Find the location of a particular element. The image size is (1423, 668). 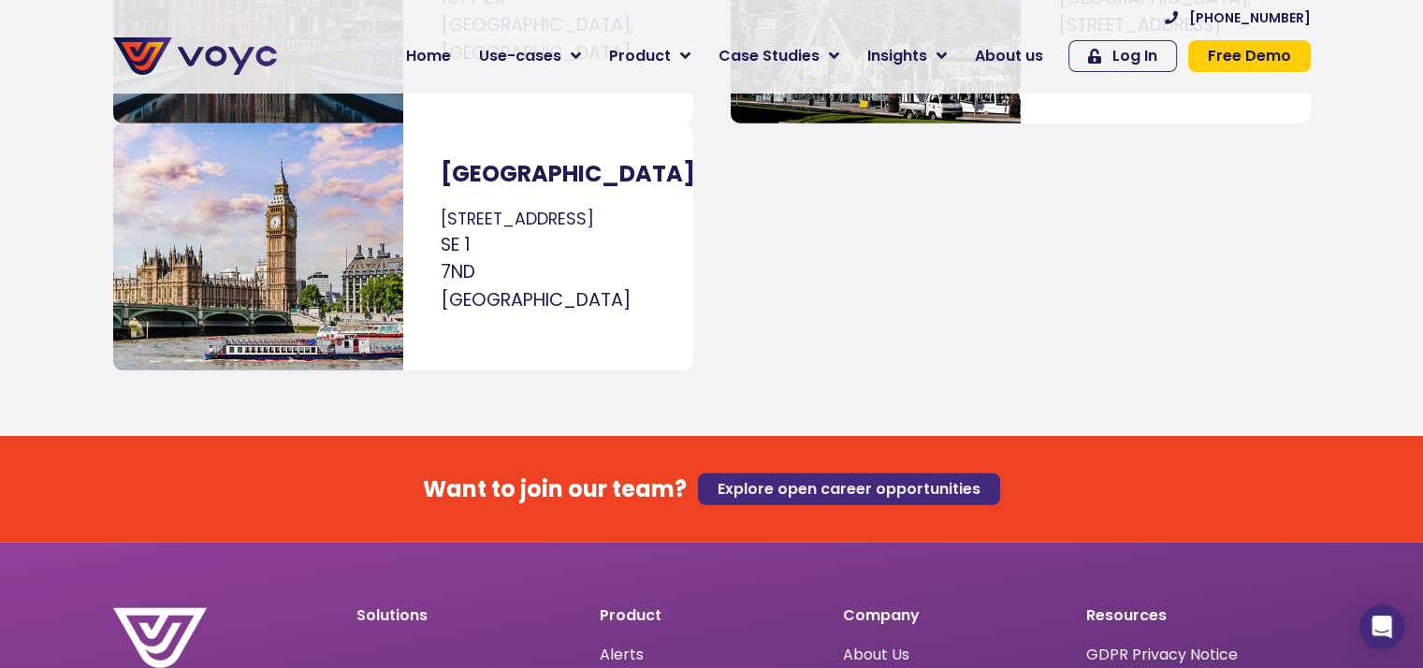

span: Product is located at coordinates (640, 56).